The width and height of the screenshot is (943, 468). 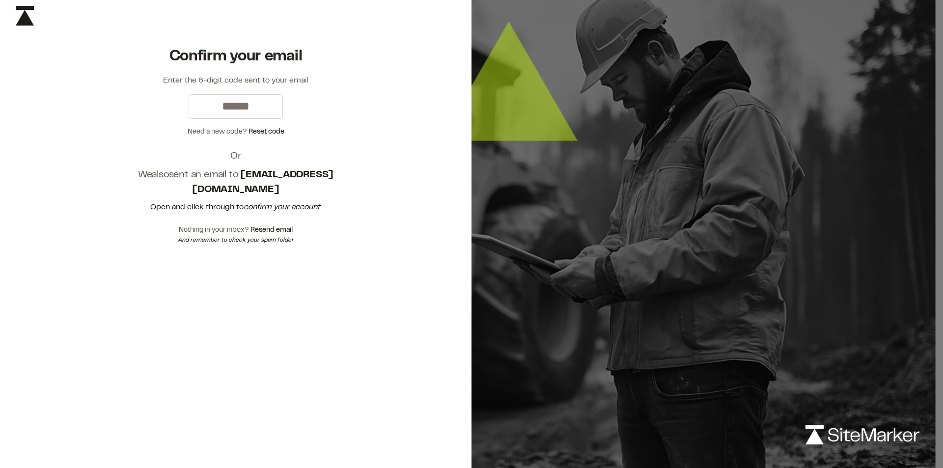 What do you see at coordinates (236, 81) in the screenshot?
I see `p: Enter the 6-digit code sent to your email` at bounding box center [236, 81].